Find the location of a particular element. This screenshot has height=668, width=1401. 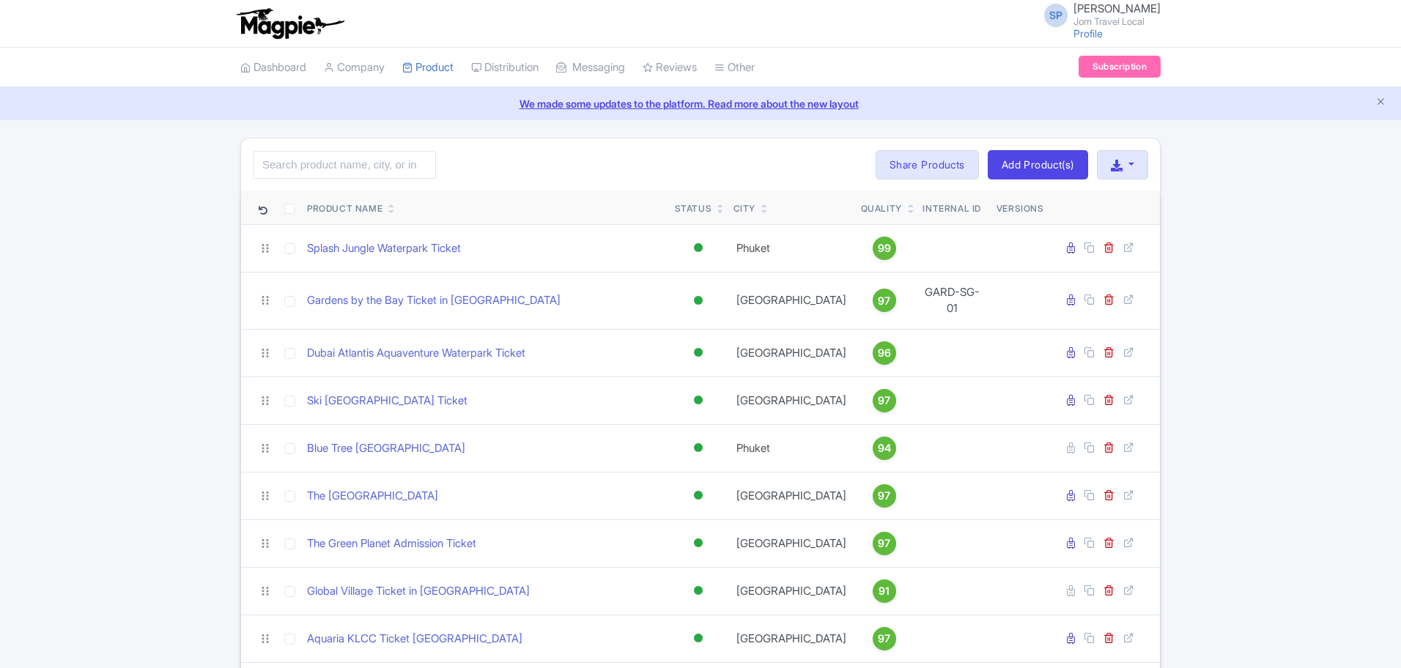

div: City is located at coordinates (745, 209).